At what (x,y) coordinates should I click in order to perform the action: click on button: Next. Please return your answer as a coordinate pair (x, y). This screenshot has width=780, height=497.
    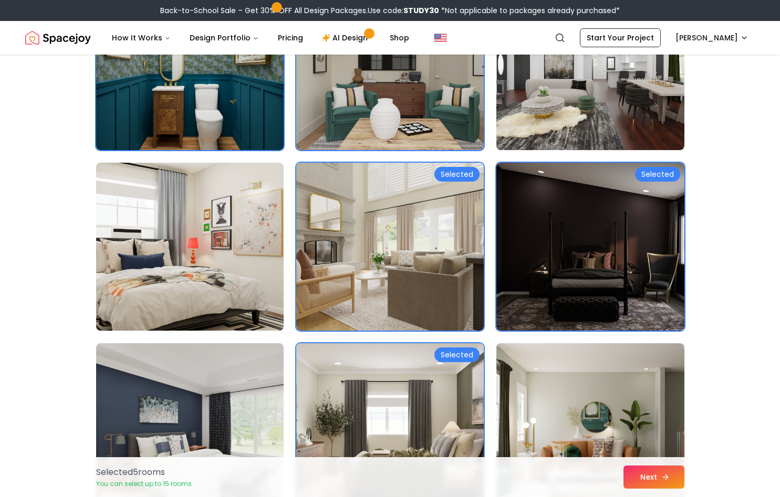
    Looking at the image, I should click on (654, 478).